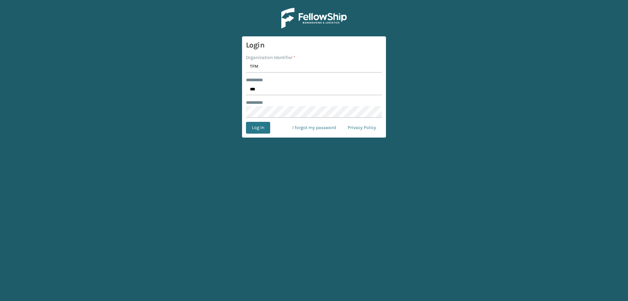 Image resolution: width=628 pixels, height=301 pixels. I want to click on a: I forgot my password, so click(314, 128).